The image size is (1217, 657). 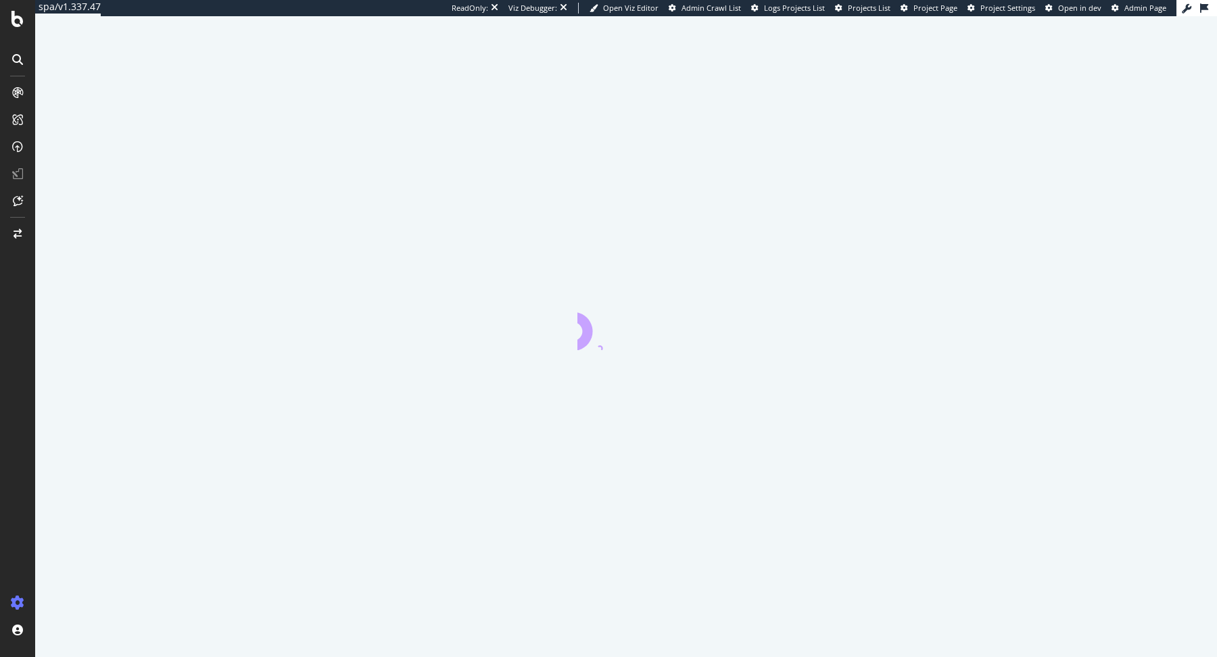 What do you see at coordinates (788, 8) in the screenshot?
I see `a: Logs Projects List` at bounding box center [788, 8].